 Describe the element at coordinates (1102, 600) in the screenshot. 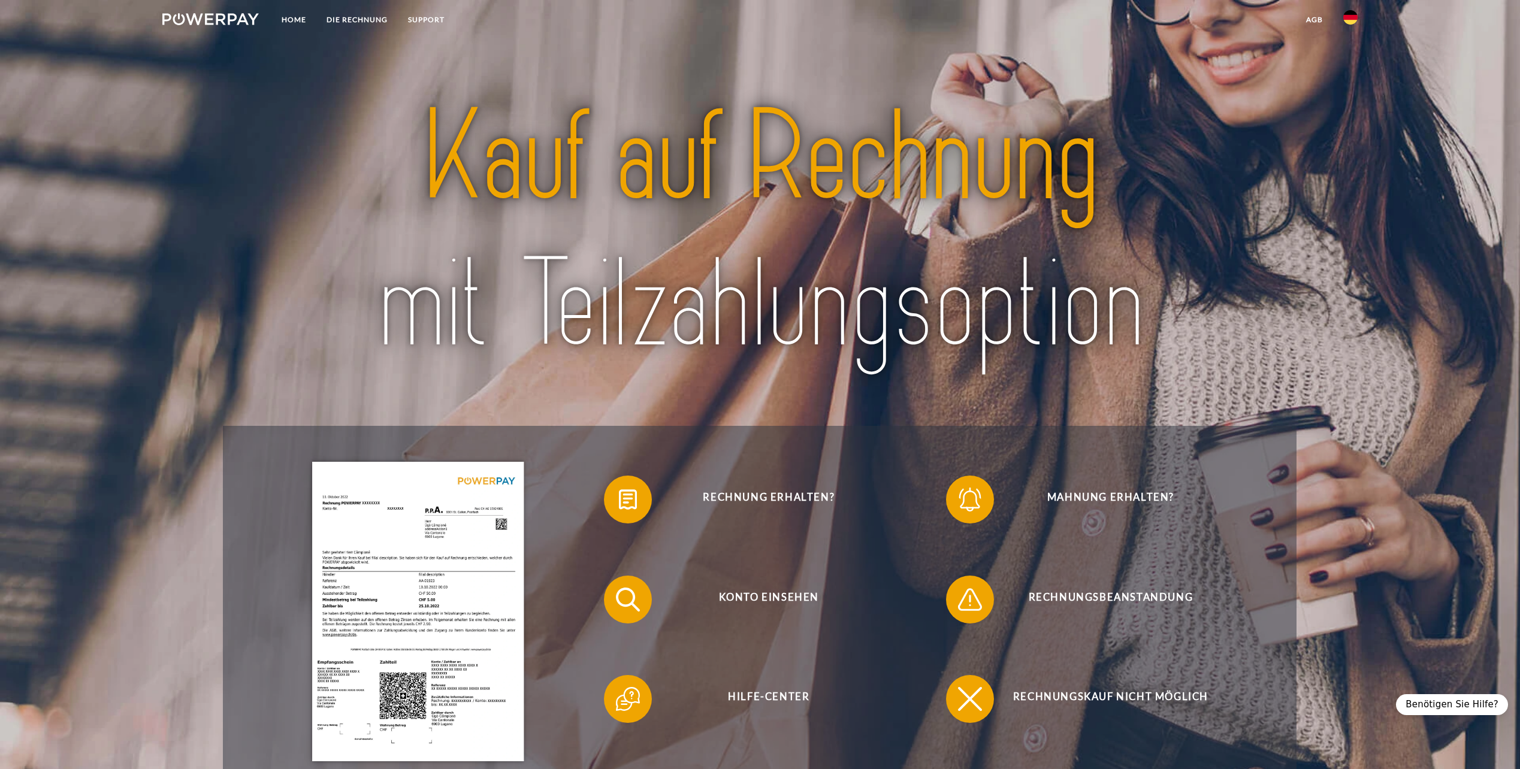

I see `button: Rechnungsbeanstandung` at that location.